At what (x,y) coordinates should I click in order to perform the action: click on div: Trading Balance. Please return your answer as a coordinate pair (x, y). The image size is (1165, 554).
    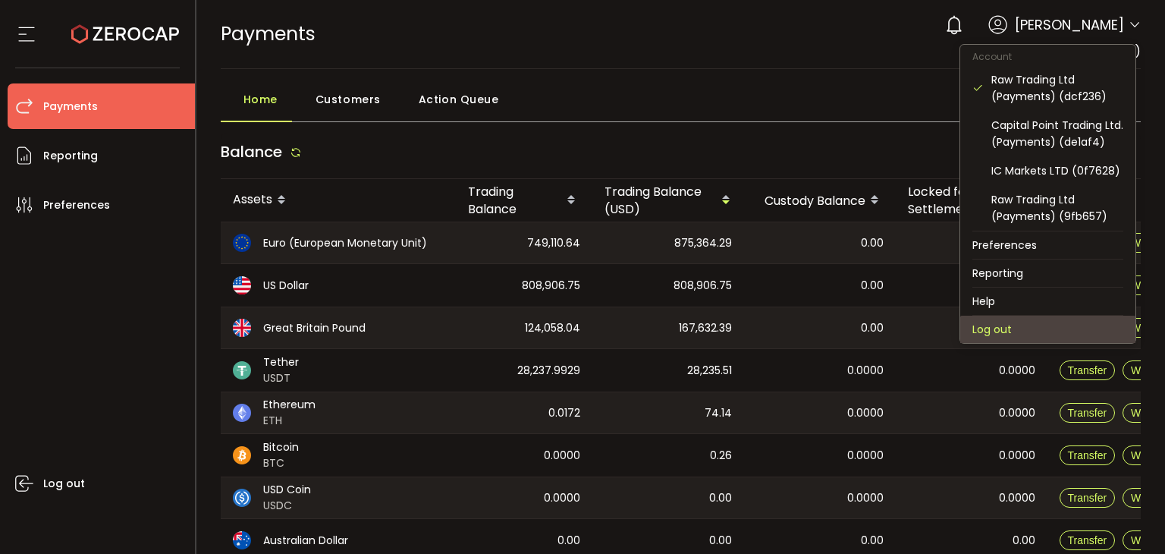
    Looking at the image, I should click on (524, 200).